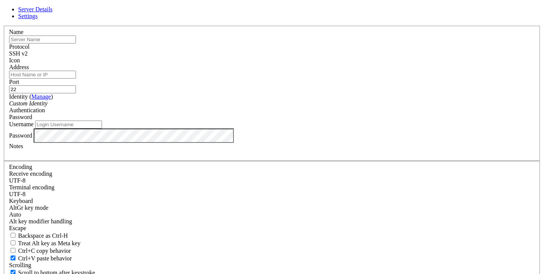  Describe the element at coordinates (13, 243) in the screenshot. I see `input: Treat Alt key as Meta key` at that location.